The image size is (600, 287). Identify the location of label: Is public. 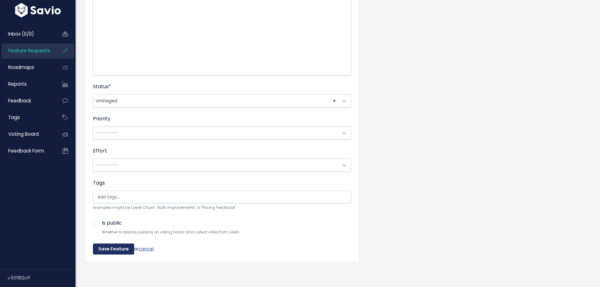
(112, 223).